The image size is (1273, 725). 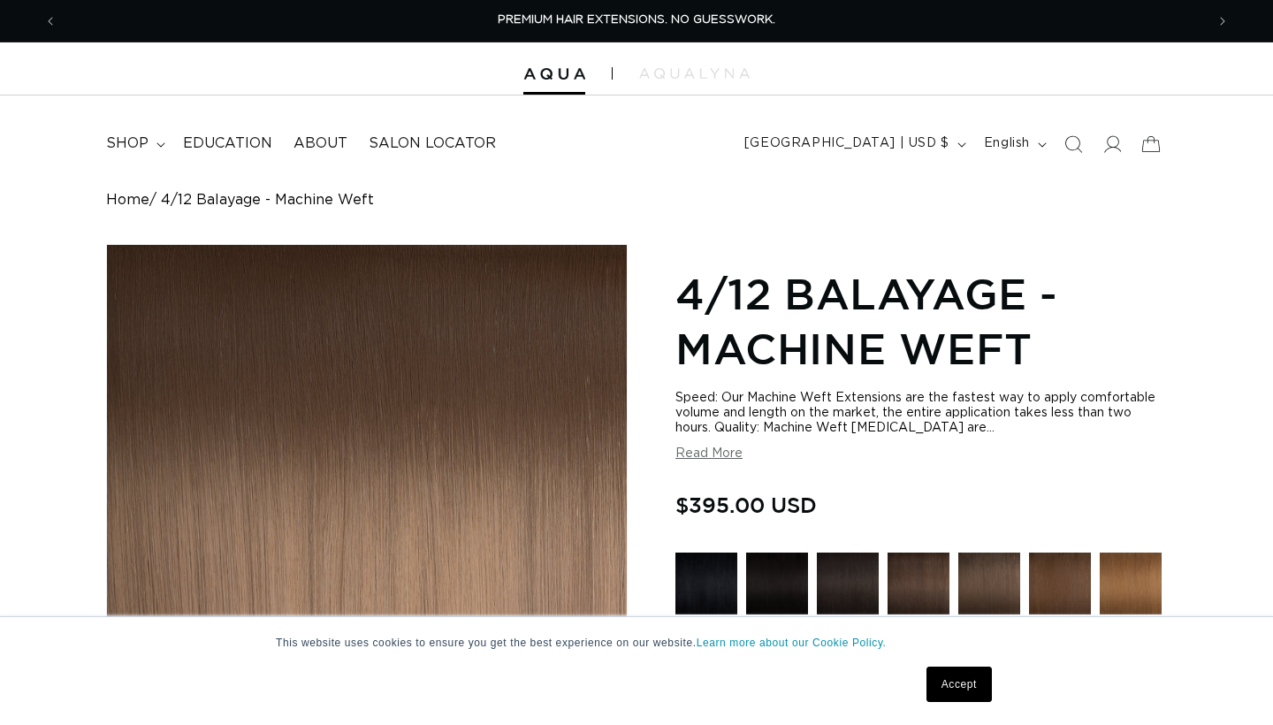 What do you see at coordinates (848, 588) in the screenshot?
I see `a: 1B Soft Black - Machine Weft` at bounding box center [848, 588].